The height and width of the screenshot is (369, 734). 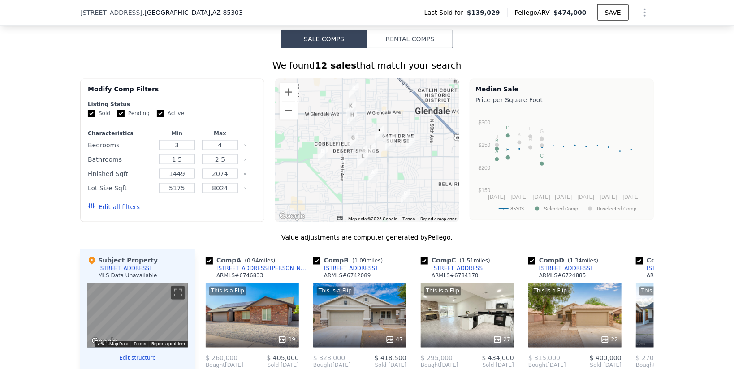 I want to click on text: J, so click(x=497, y=137).